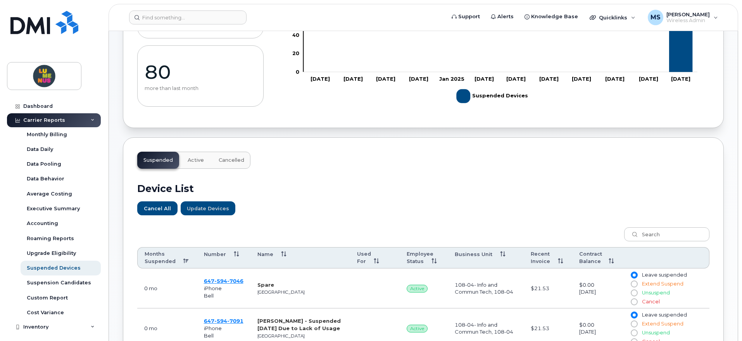 The image size is (742, 341). Describe the element at coordinates (688, 21) in the screenshot. I see `span: Wireless Admin` at that location.